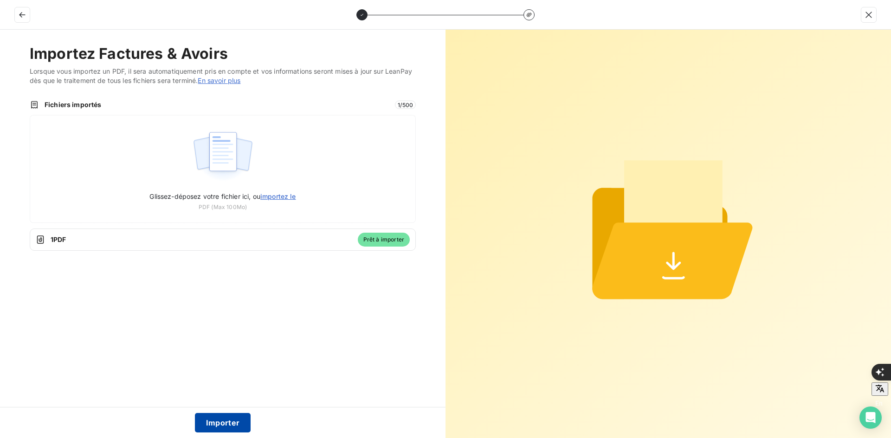 The width and height of the screenshot is (891, 438). I want to click on span: PDF (Max 100Mo), so click(223, 207).